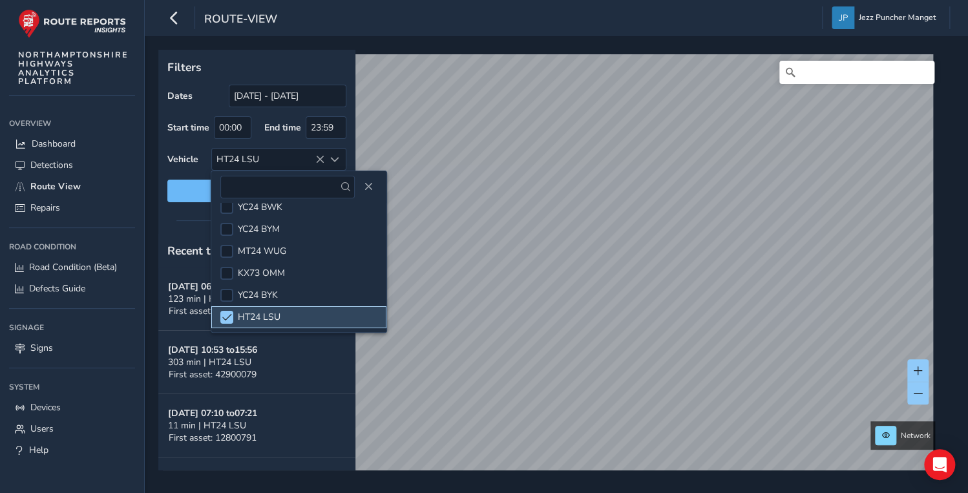 This screenshot has width=968, height=493. I want to click on a: Road Condition (Beta), so click(72, 267).